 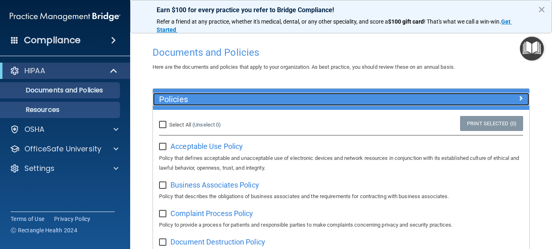 I want to click on span: Ⓒ Rectangle Health 2024, so click(x=44, y=230).